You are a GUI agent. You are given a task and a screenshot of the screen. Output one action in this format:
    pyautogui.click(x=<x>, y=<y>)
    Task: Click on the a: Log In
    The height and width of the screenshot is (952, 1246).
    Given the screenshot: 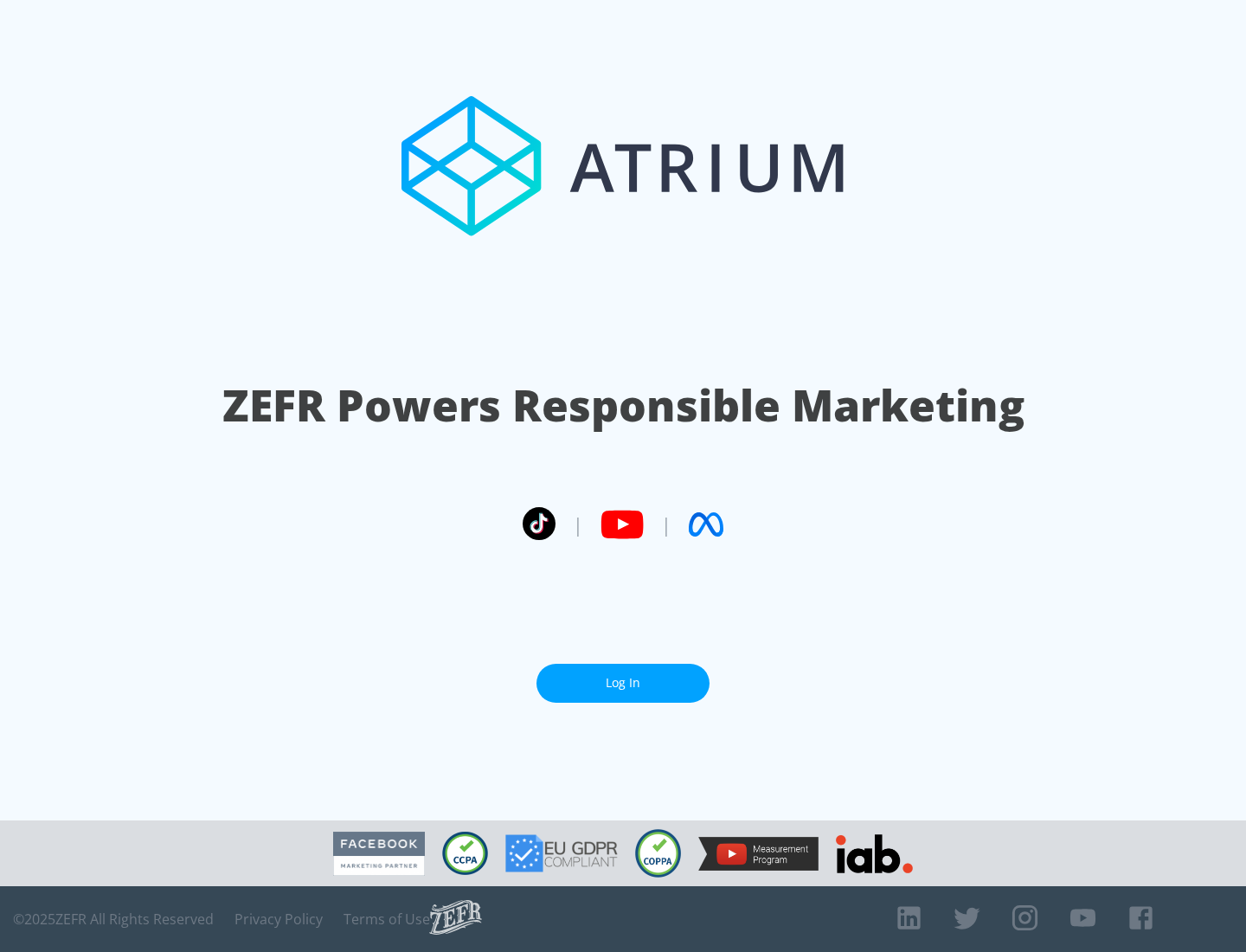 What is the action you would take?
    pyautogui.click(x=623, y=683)
    